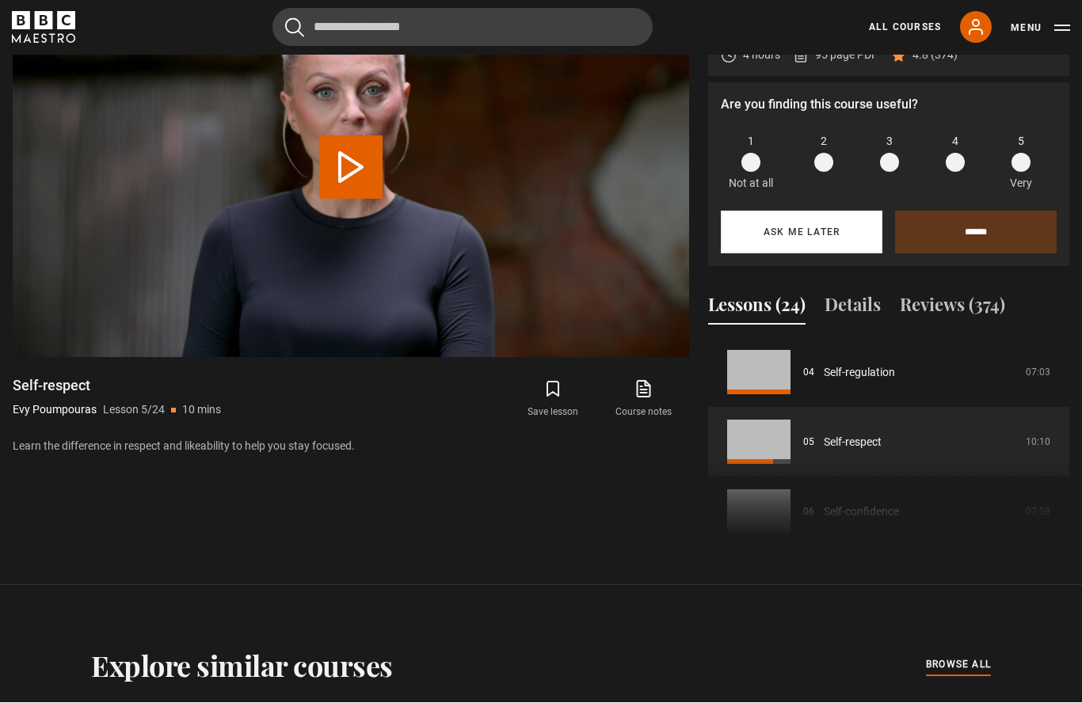 This screenshot has height=703, width=1082. I want to click on span: browse all, so click(958, 665).